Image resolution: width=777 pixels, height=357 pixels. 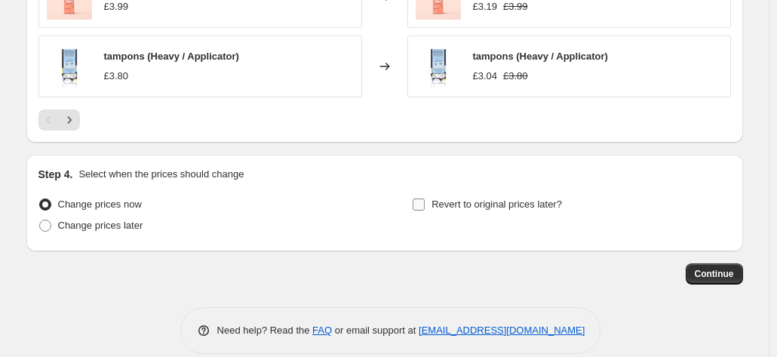 I want to click on span: Revert to original prices later?, so click(x=496, y=204).